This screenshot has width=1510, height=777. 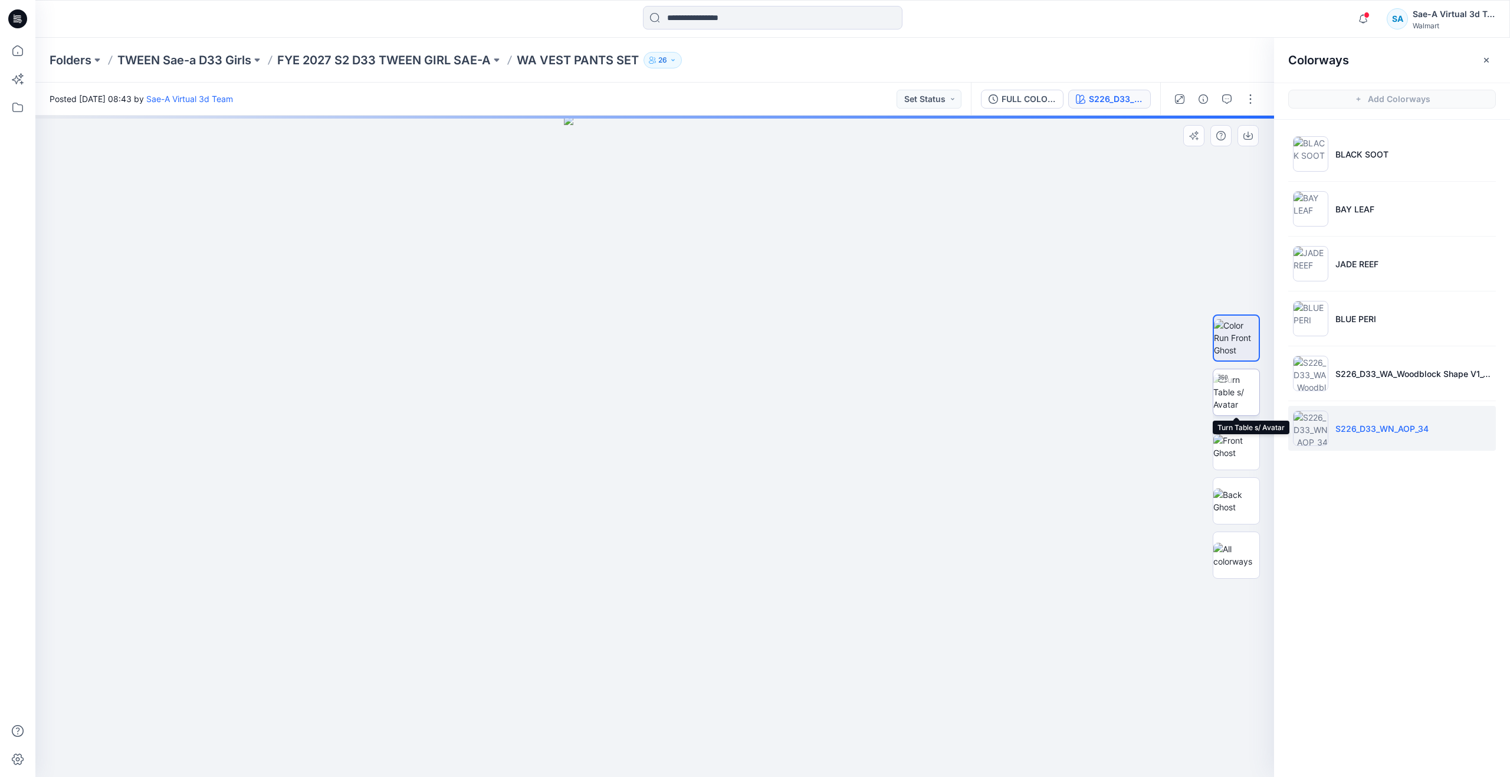 What do you see at coordinates (1311, 373) in the screenshot?
I see `img: S226_D33_WA_Woodblock Shape V1_CW3_Blushed Cherub` at bounding box center [1311, 373].